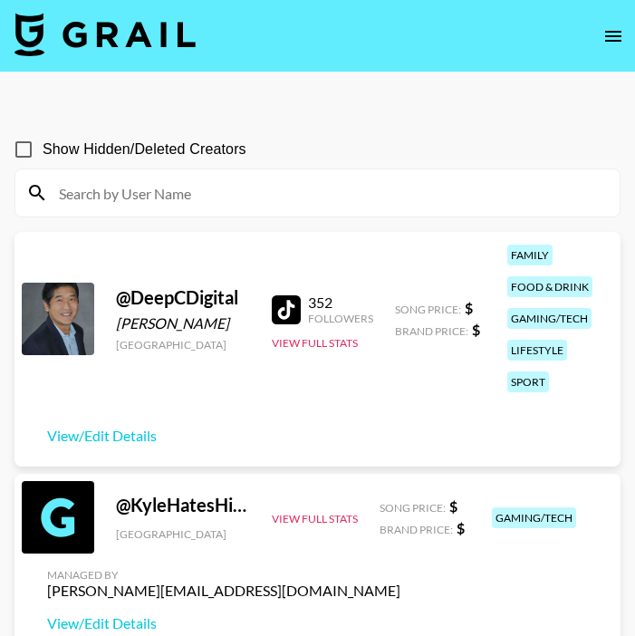 The height and width of the screenshot is (636, 635). Describe the element at coordinates (224, 574) in the screenshot. I see `div: Managed By` at that location.